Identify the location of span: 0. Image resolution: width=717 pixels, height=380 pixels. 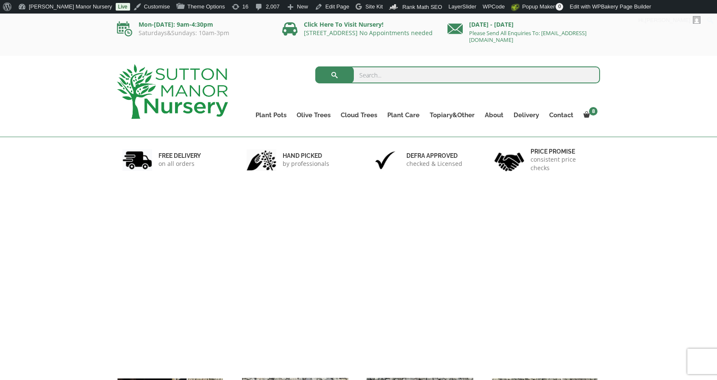
(559, 7).